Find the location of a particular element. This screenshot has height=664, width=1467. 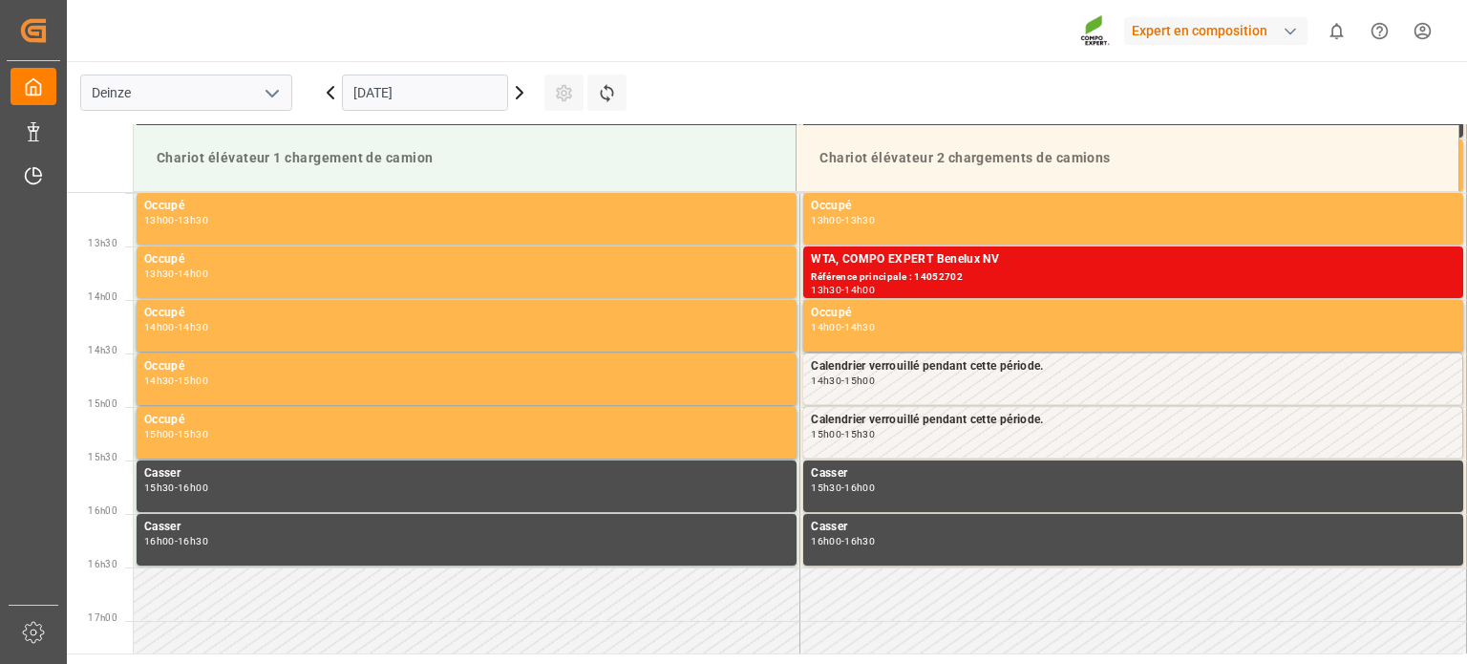

button: ouvrir le menu is located at coordinates (271, 93).